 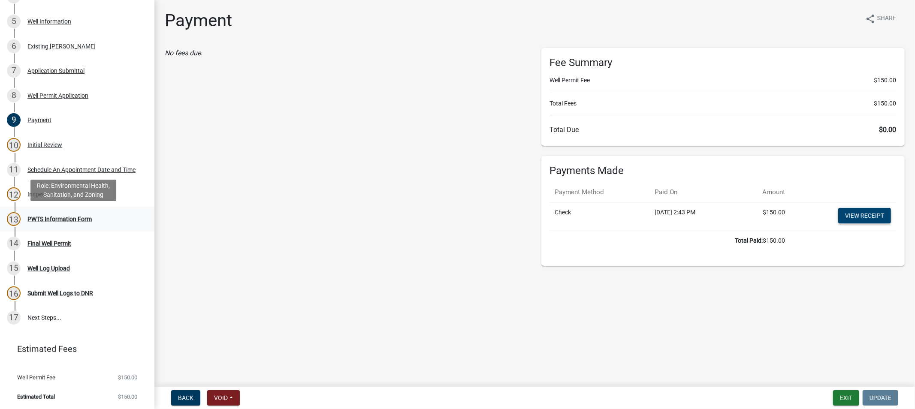 I want to click on div: Payment, so click(x=39, y=120).